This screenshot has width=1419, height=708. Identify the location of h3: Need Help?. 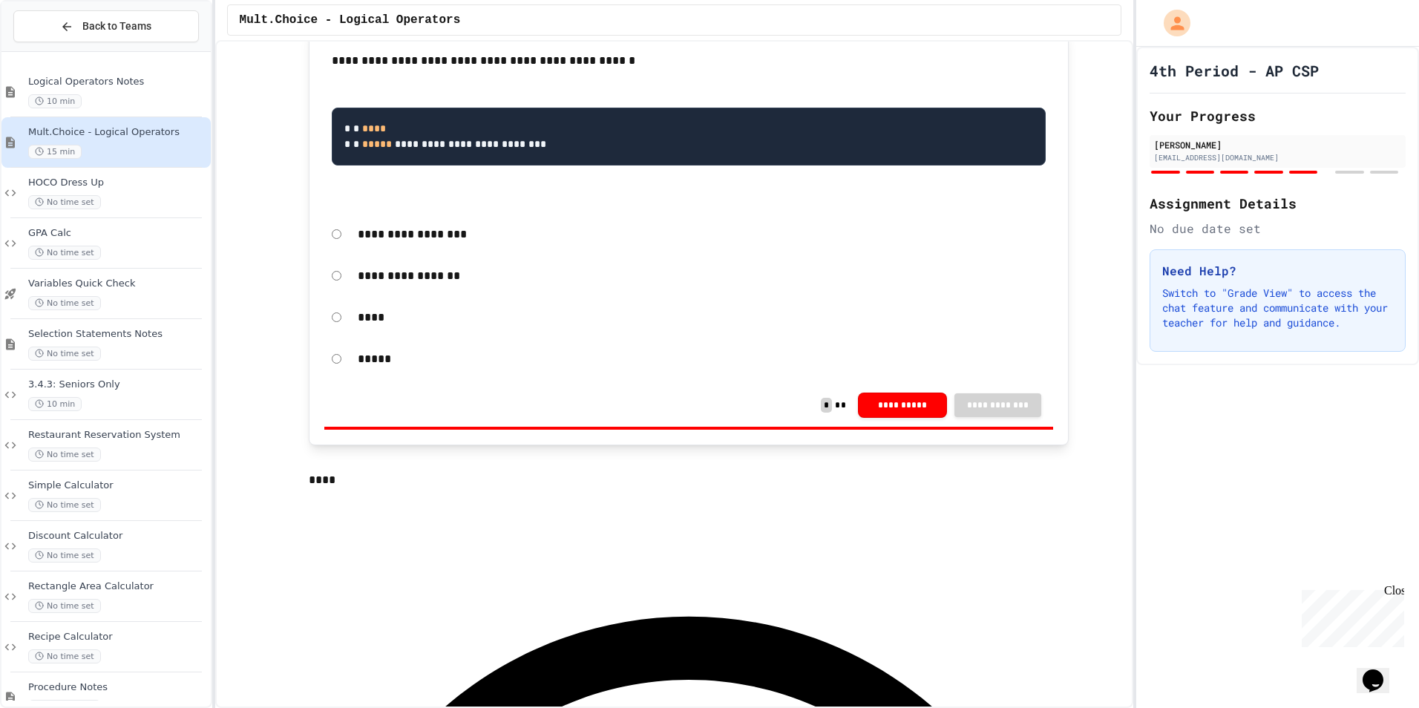
(1277, 271).